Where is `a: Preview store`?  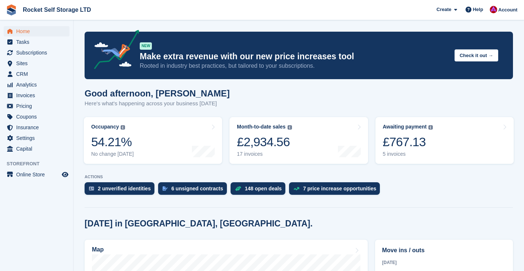 a: Preview store is located at coordinates (65, 174).